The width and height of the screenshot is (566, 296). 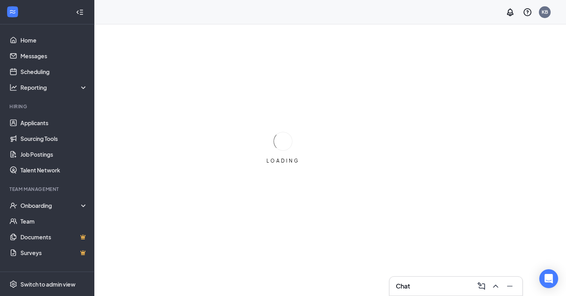 What do you see at coordinates (482, 286) in the screenshot?
I see `svg: ComposeMessage` at bounding box center [482, 286].